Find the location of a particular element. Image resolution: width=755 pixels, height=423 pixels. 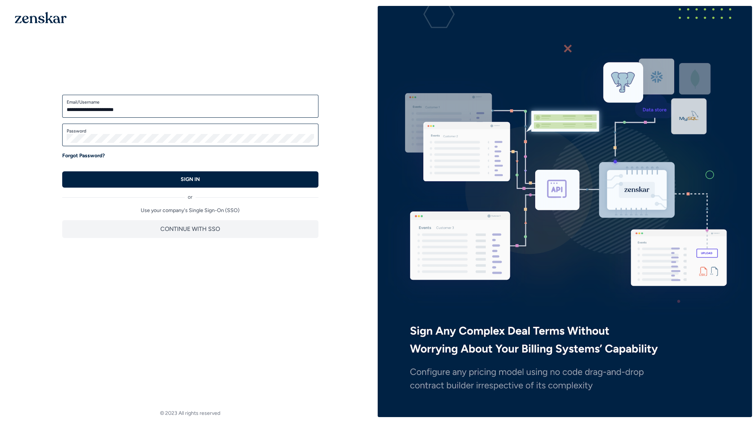

button: SIGN IN is located at coordinates (190, 180).